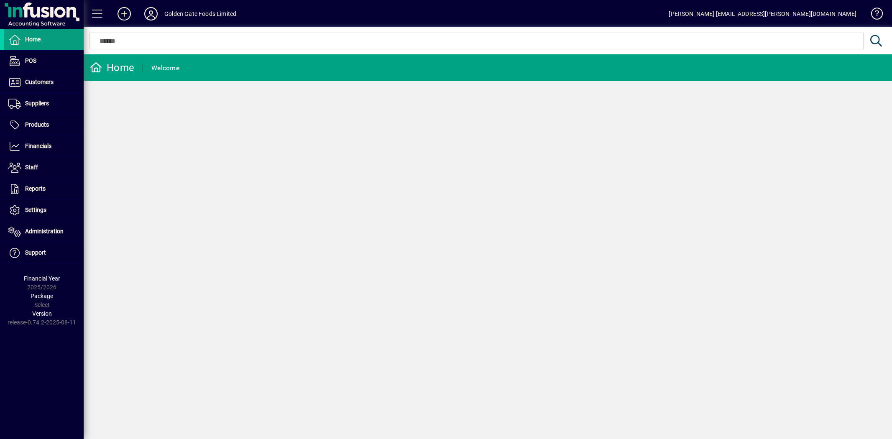 This screenshot has height=439, width=892. What do you see at coordinates (200, 14) in the screenshot?
I see `div: Golden Gate Foods Limited` at bounding box center [200, 14].